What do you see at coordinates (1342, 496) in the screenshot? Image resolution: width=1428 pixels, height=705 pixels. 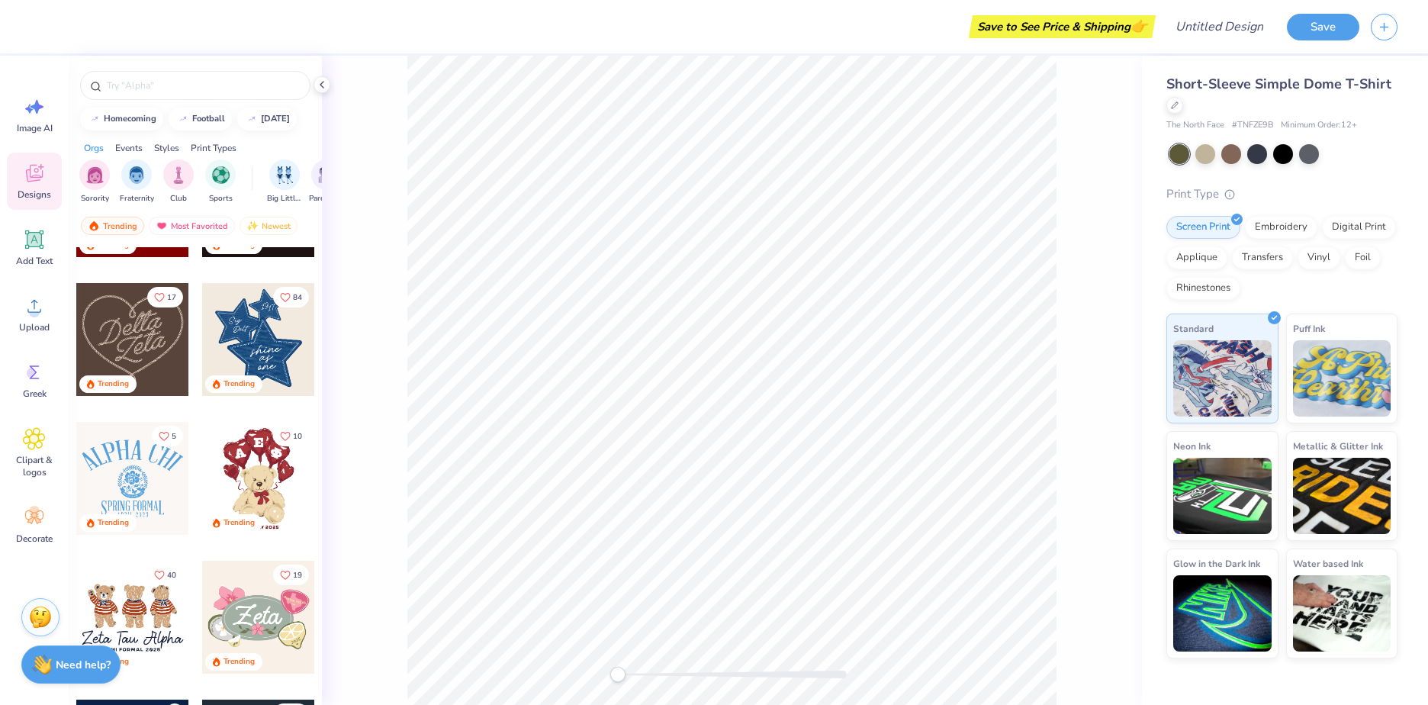 I see `img: Metallic & Glitter Ink` at bounding box center [1342, 496].